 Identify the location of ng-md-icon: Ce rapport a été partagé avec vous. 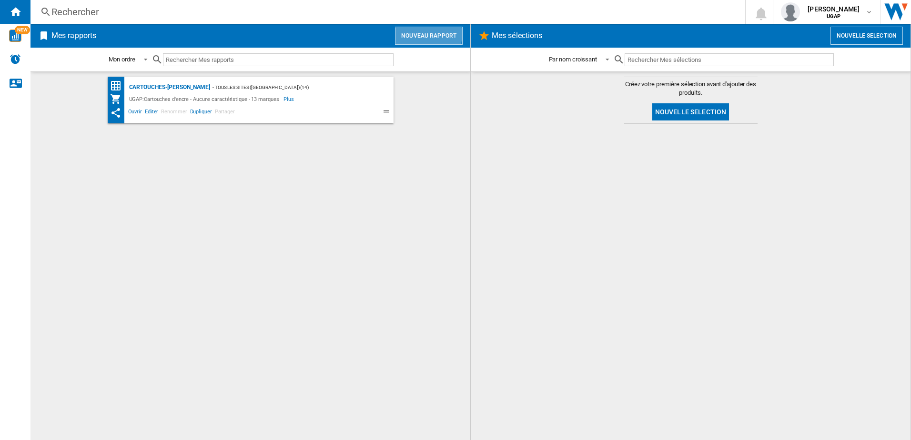
(116, 113).